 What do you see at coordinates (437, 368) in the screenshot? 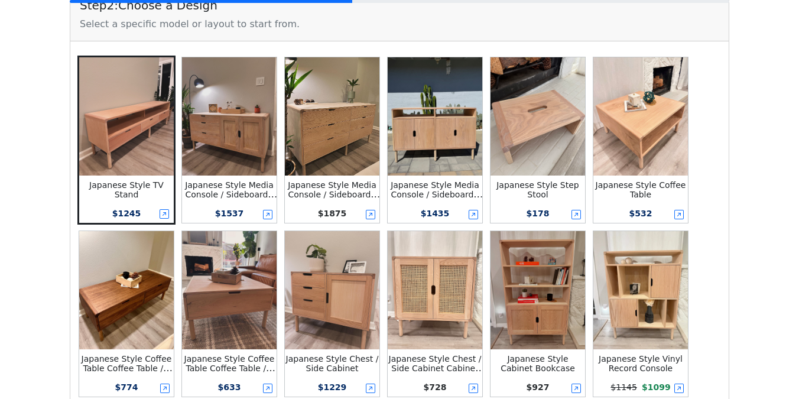
I see `small: Japanese Style Chest / Side Cabinet Cabinet /w 2-door` at bounding box center [437, 368].